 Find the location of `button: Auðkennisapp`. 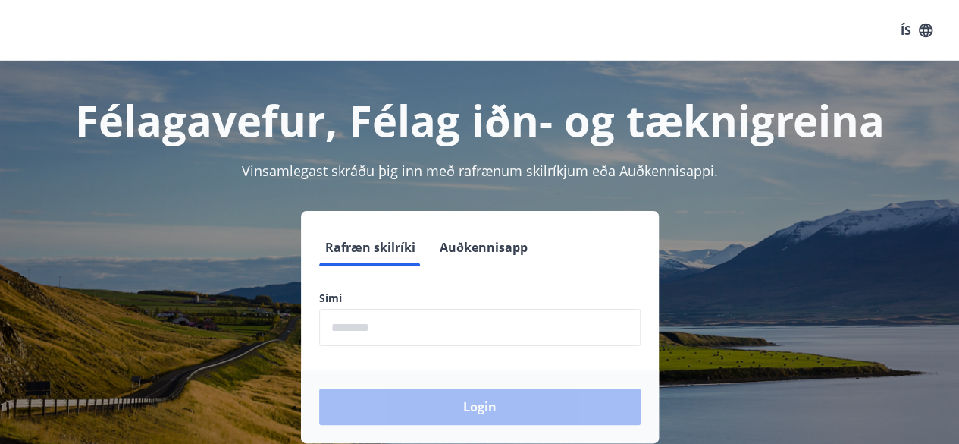

button: Auðkennisapp is located at coordinates (484, 247).